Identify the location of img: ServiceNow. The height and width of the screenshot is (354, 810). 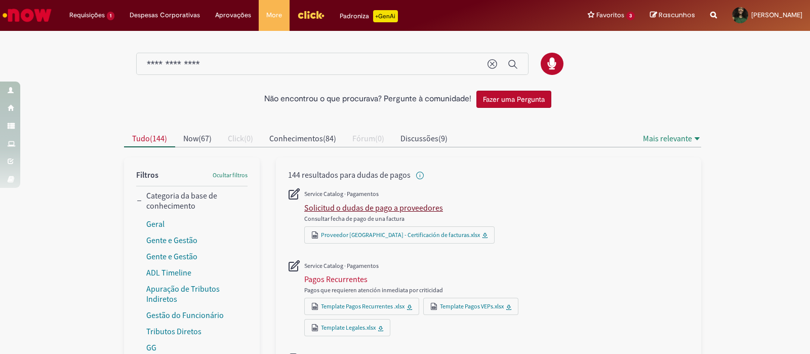
(27, 15).